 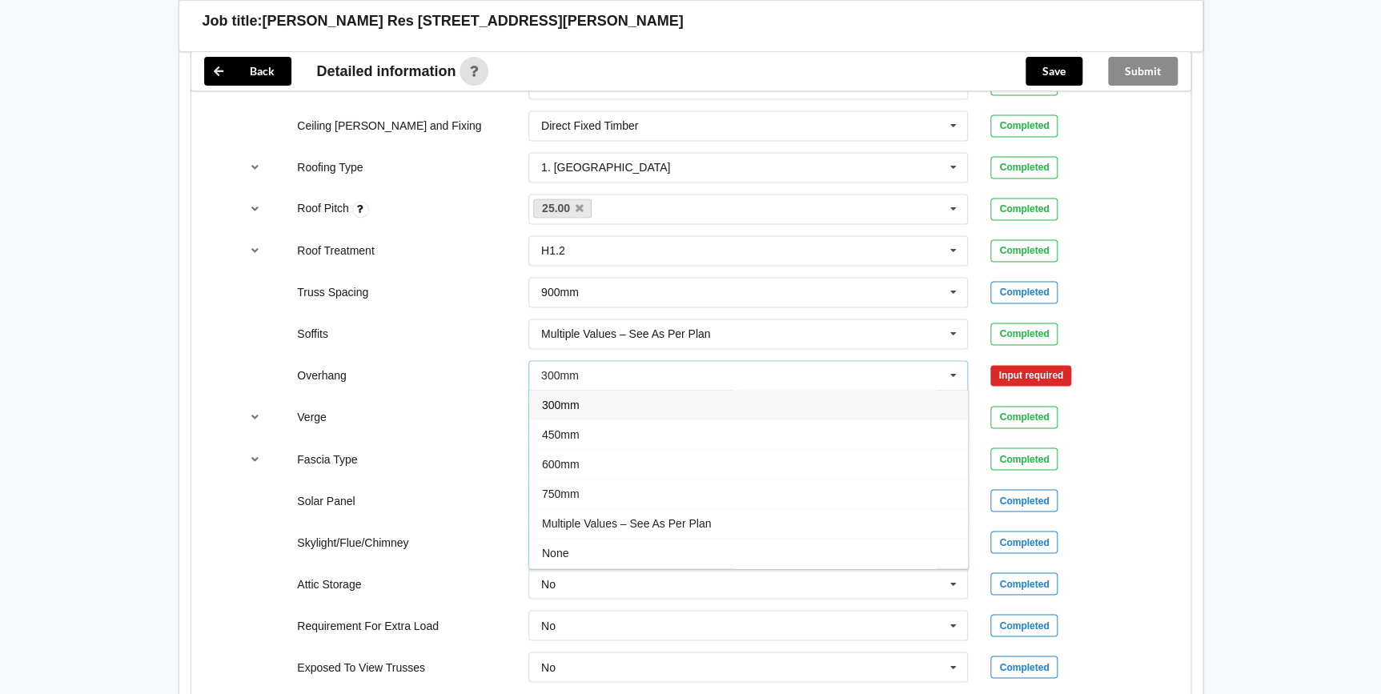 What do you see at coordinates (361, 667) in the screenshot?
I see `label: Exposed To View Trusses` at bounding box center [361, 667].